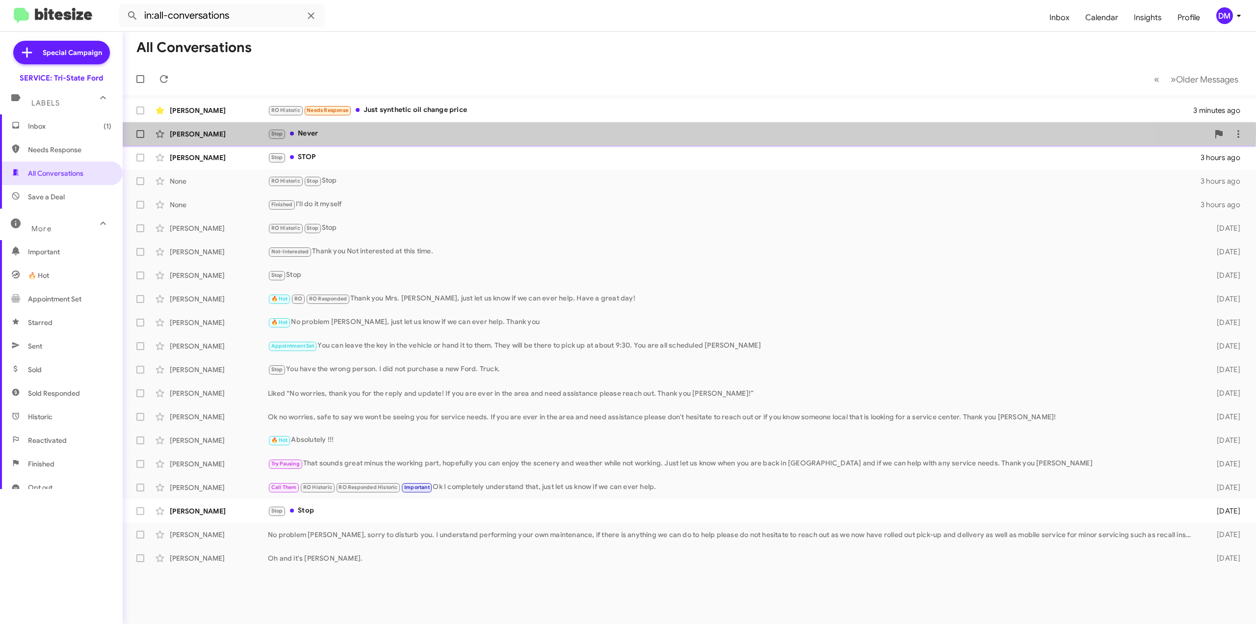 This screenshot has width=1256, height=624. Describe the element at coordinates (298, 298) in the screenshot. I see `span: RO` at that location.